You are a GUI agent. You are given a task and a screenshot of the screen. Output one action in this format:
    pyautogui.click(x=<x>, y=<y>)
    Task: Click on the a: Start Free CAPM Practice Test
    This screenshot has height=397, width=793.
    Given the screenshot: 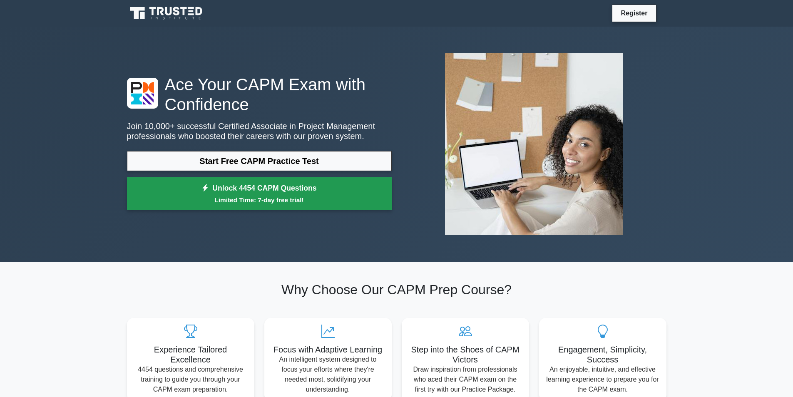 What is the action you would take?
    pyautogui.click(x=259, y=161)
    